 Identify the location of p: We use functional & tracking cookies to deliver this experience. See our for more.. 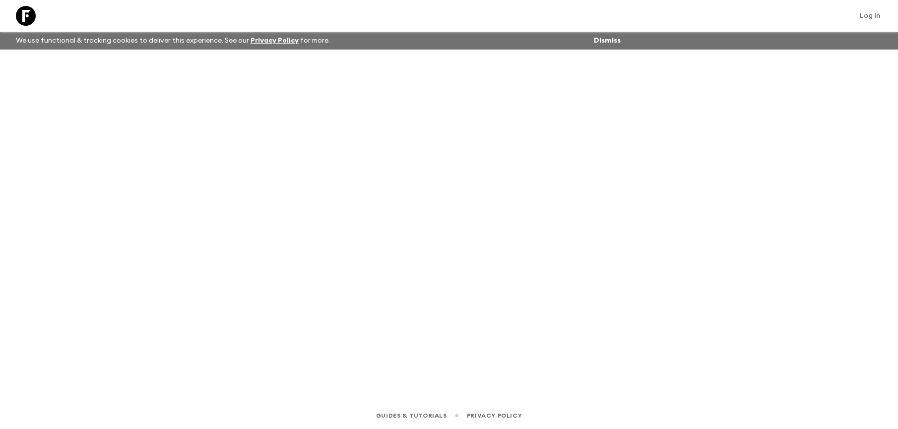
(173, 41).